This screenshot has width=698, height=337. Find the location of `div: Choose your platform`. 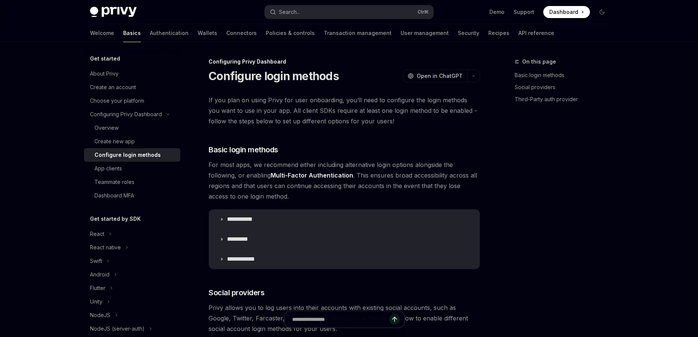

div: Choose your platform is located at coordinates (117, 101).